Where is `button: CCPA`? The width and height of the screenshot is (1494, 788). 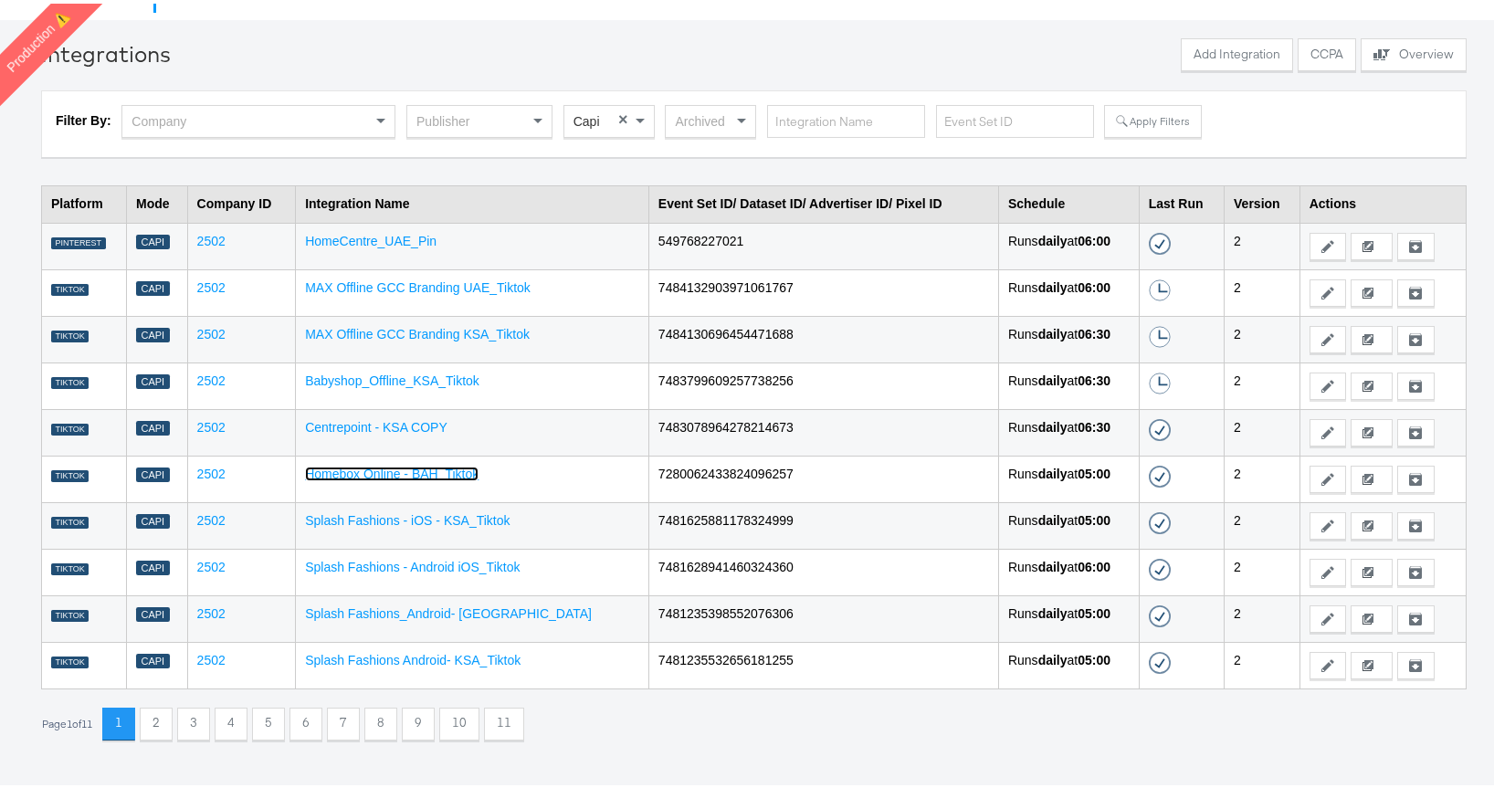
button: CCPA is located at coordinates (1327, 51).